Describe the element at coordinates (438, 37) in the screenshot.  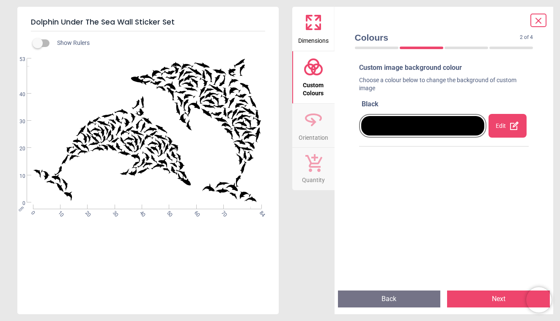
I see `span: Colours` at that location.